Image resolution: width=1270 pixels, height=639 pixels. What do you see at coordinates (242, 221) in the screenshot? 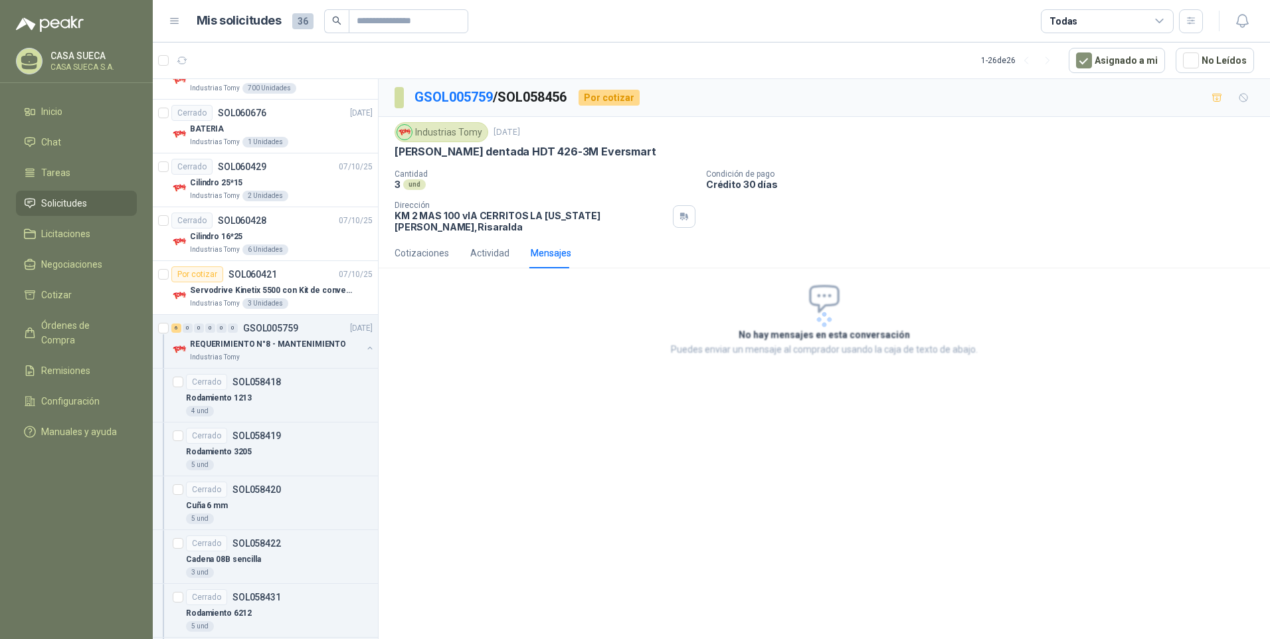
I see `p: SOL060428` at bounding box center [242, 221].